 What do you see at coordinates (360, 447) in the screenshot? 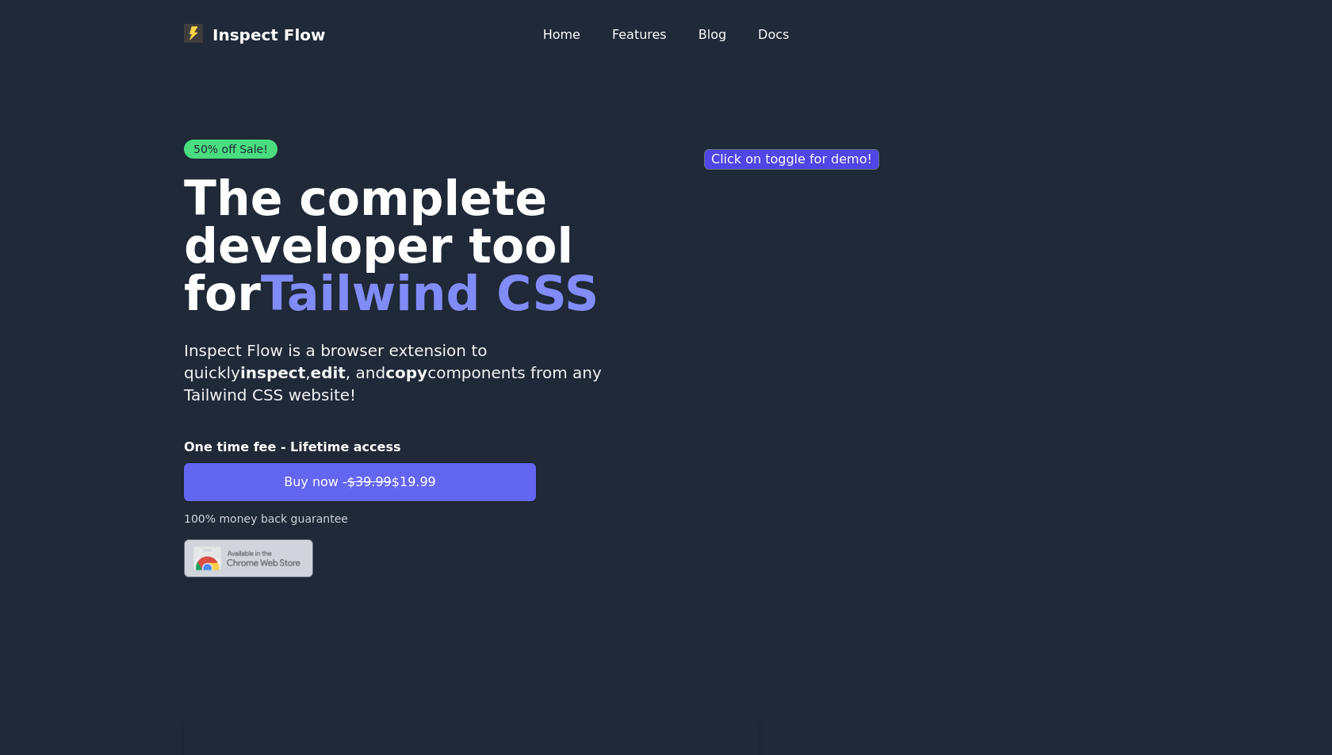
I see `p: One time fee - Lifetime access` at bounding box center [360, 447].